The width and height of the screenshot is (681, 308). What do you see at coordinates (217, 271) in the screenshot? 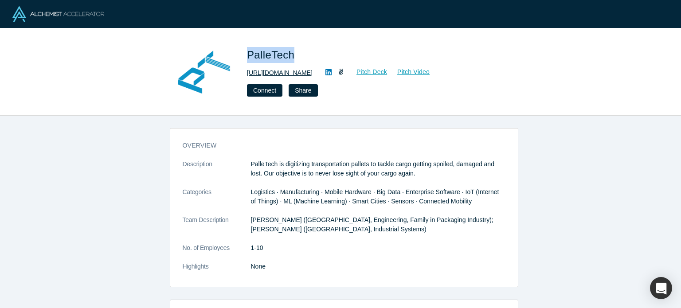
I see `dt: Highlights` at bounding box center [217, 271].